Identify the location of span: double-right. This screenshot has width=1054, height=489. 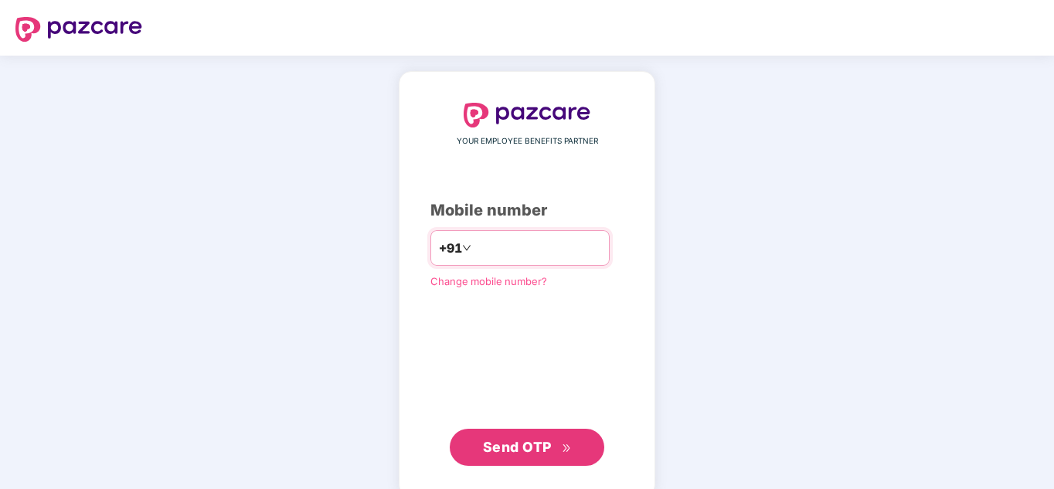
(567, 448).